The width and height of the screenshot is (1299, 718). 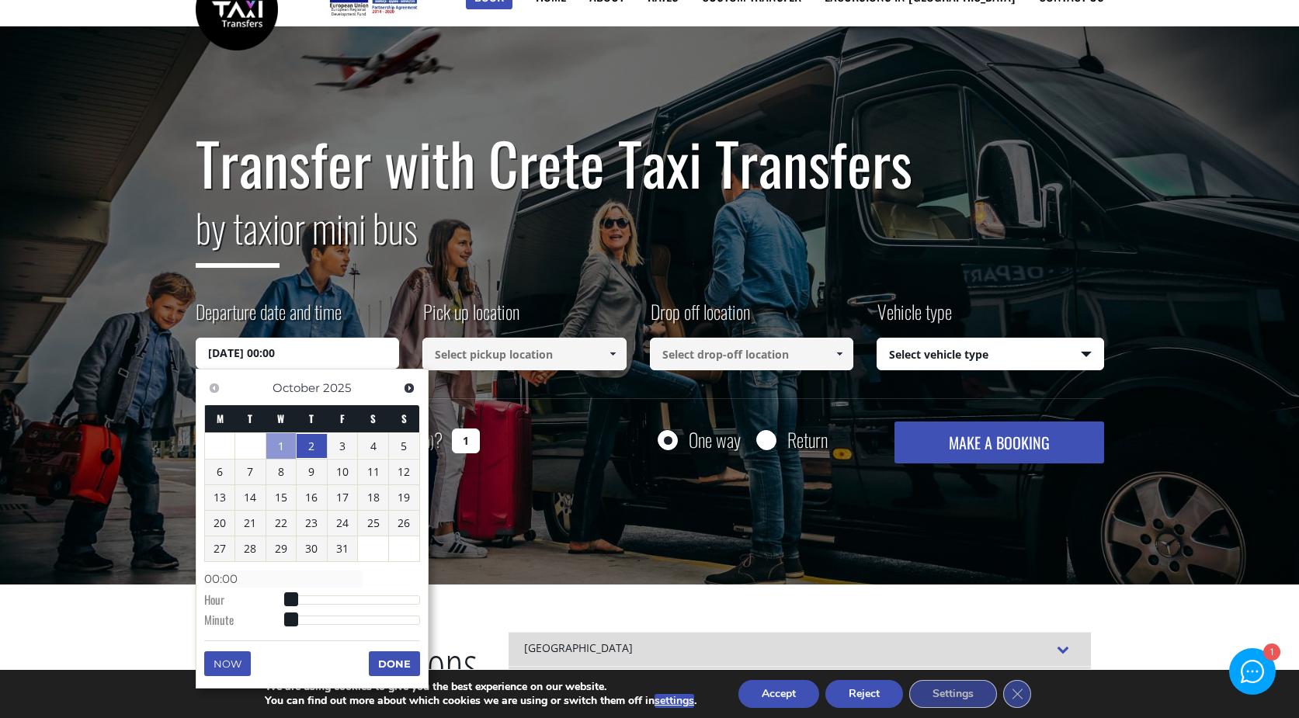 What do you see at coordinates (311, 446) in the screenshot?
I see `a: 2` at bounding box center [311, 446].